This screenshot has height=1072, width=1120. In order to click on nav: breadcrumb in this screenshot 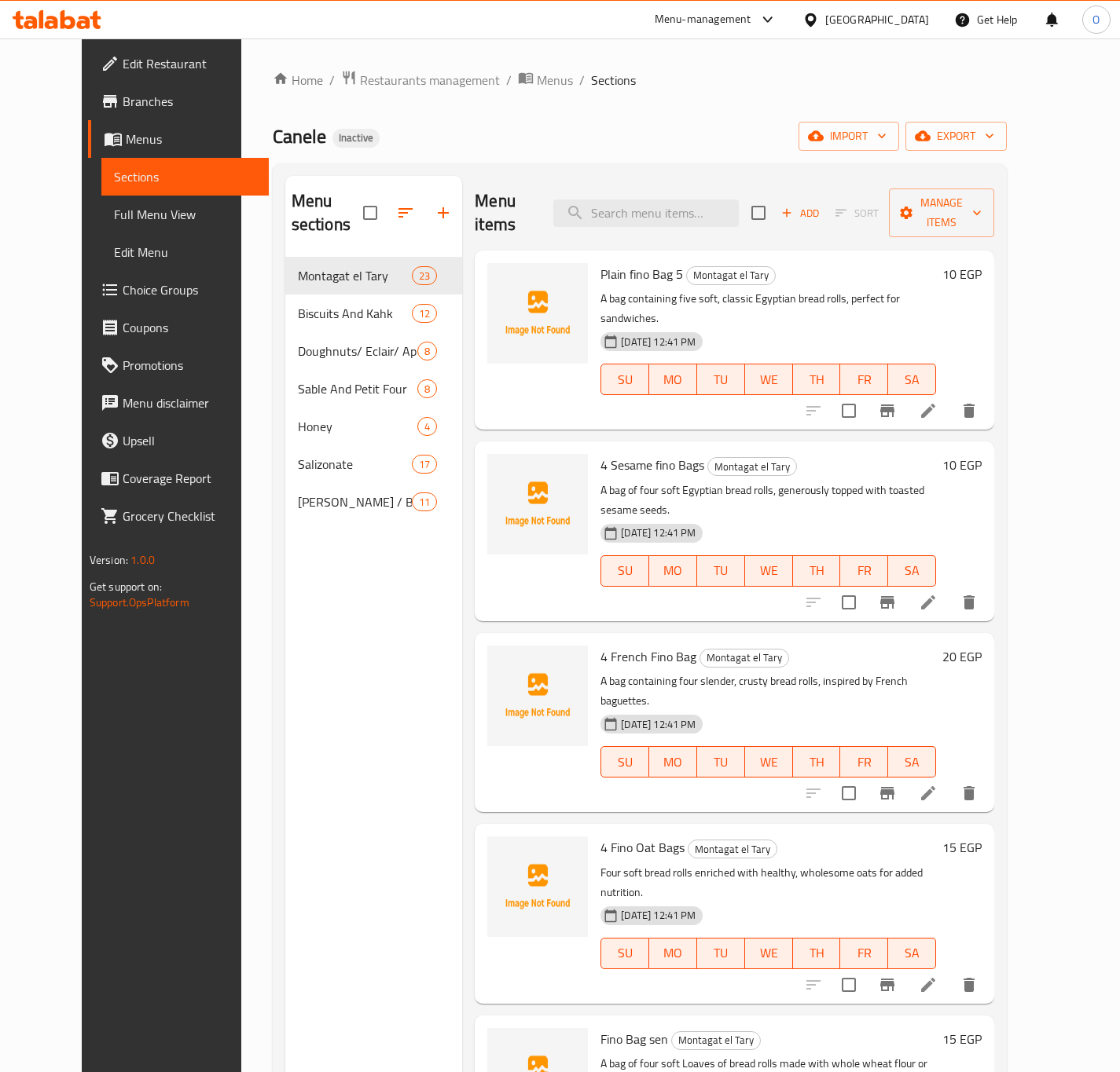, I will do `click(640, 80)`.